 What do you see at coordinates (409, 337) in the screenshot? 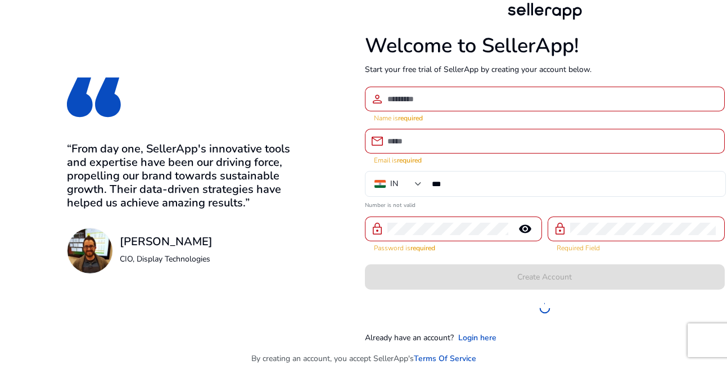
I see `p: Already have an account?` at bounding box center [409, 337].